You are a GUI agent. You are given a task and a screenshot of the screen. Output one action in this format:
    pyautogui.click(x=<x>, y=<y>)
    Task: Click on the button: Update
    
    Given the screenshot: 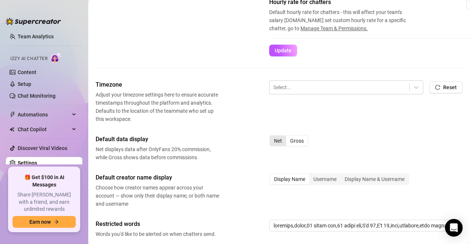 What is the action you would take?
    pyautogui.click(x=283, y=50)
    